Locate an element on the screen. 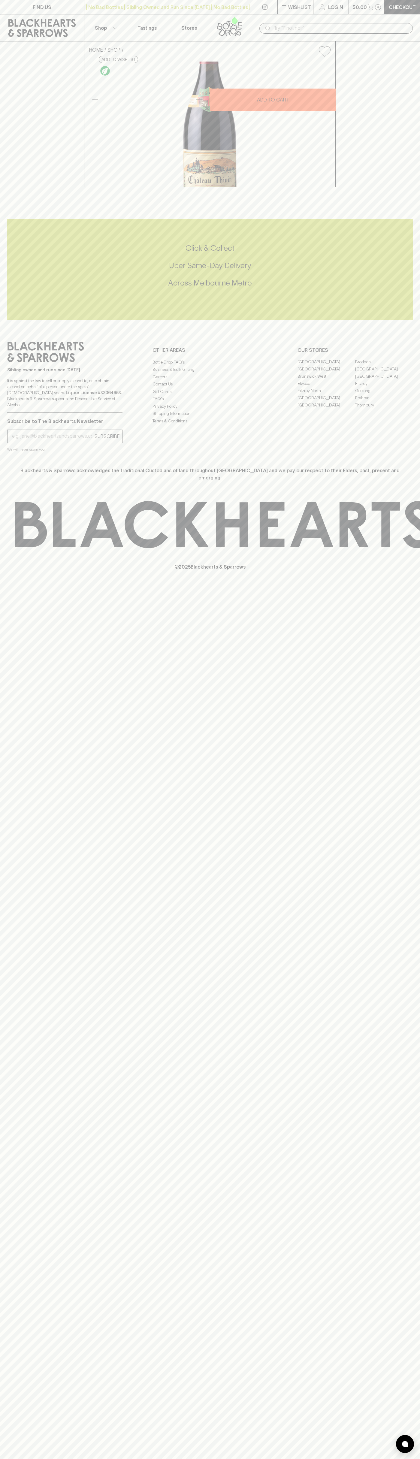  a: Organic is located at coordinates (105, 71).